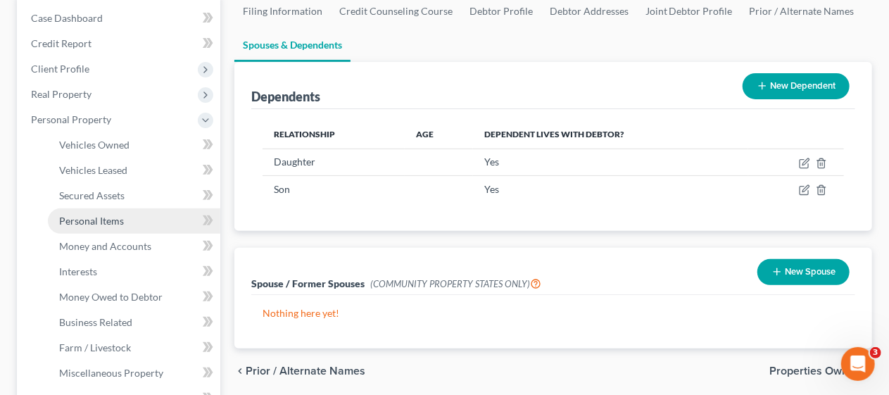 This screenshot has height=395, width=889. Describe the element at coordinates (134, 297) in the screenshot. I see `a: Money Owed to Debtor` at that location.